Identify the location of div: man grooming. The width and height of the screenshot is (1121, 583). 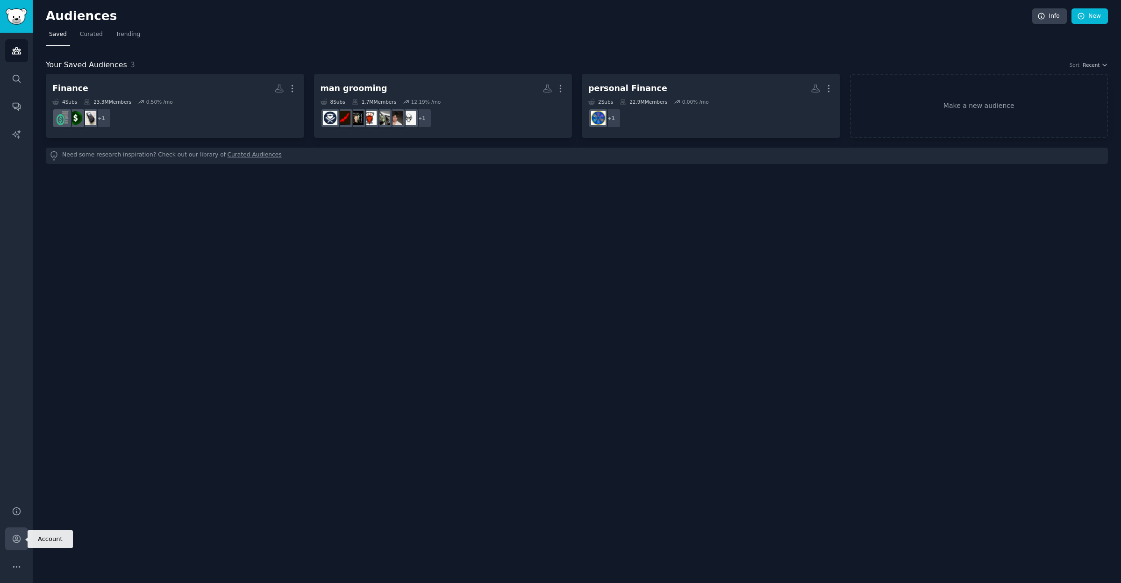
(354, 88).